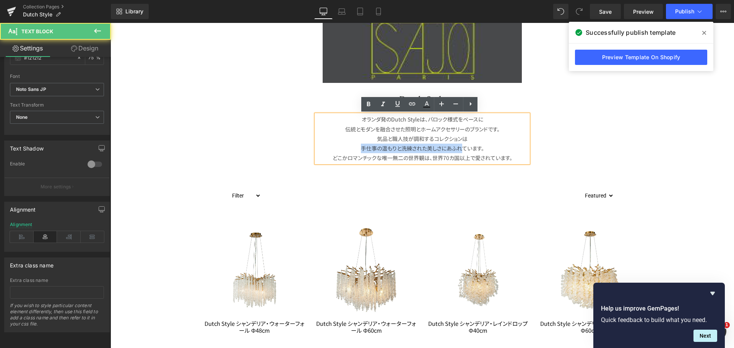 This screenshot has width=734, height=348. What do you see at coordinates (312, 125) in the screenshot?
I see `p: 手仕事の温もりと洗練された美しさにあふれています。` at bounding box center [312, 125].